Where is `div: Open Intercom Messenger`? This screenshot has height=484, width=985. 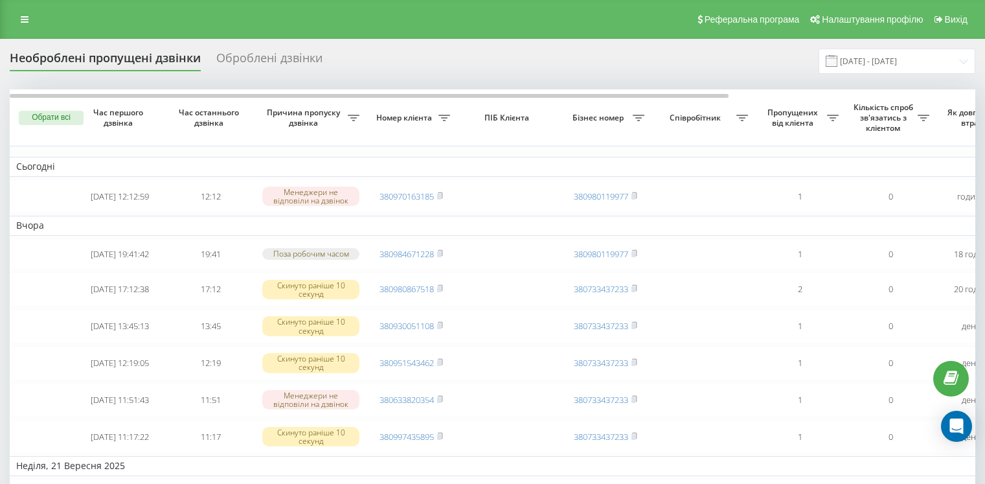
div: Open Intercom Messenger is located at coordinates (956, 426).